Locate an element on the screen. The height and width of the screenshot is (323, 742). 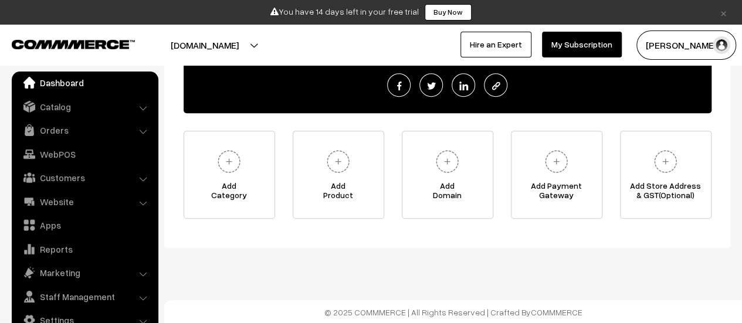
a: Customers is located at coordinates (84, 178).